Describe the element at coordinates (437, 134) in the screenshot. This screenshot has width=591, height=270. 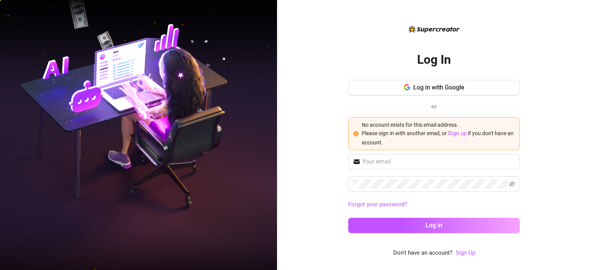
I see `span: No account exists for this email address. Please sign in with another email, or if you don't have...` at that location.